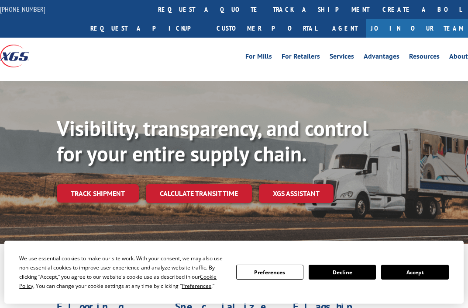  What do you see at coordinates (234, 272) in the screenshot?
I see `div: Cookie Consent Prompt` at bounding box center [234, 272].